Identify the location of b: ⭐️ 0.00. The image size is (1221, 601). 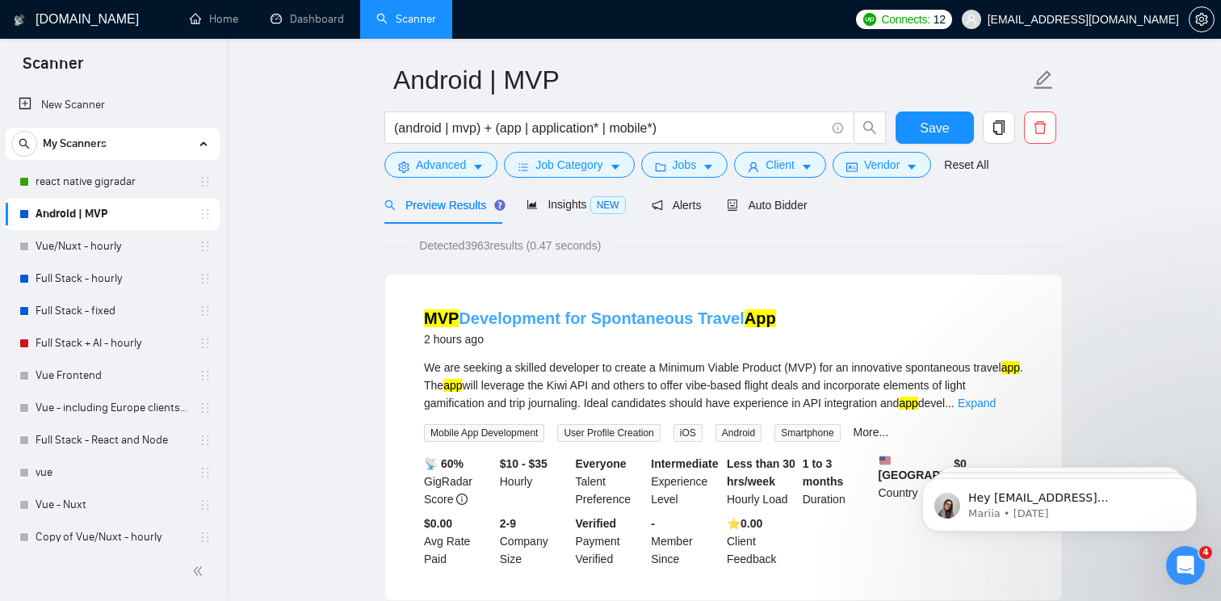
(745, 523).